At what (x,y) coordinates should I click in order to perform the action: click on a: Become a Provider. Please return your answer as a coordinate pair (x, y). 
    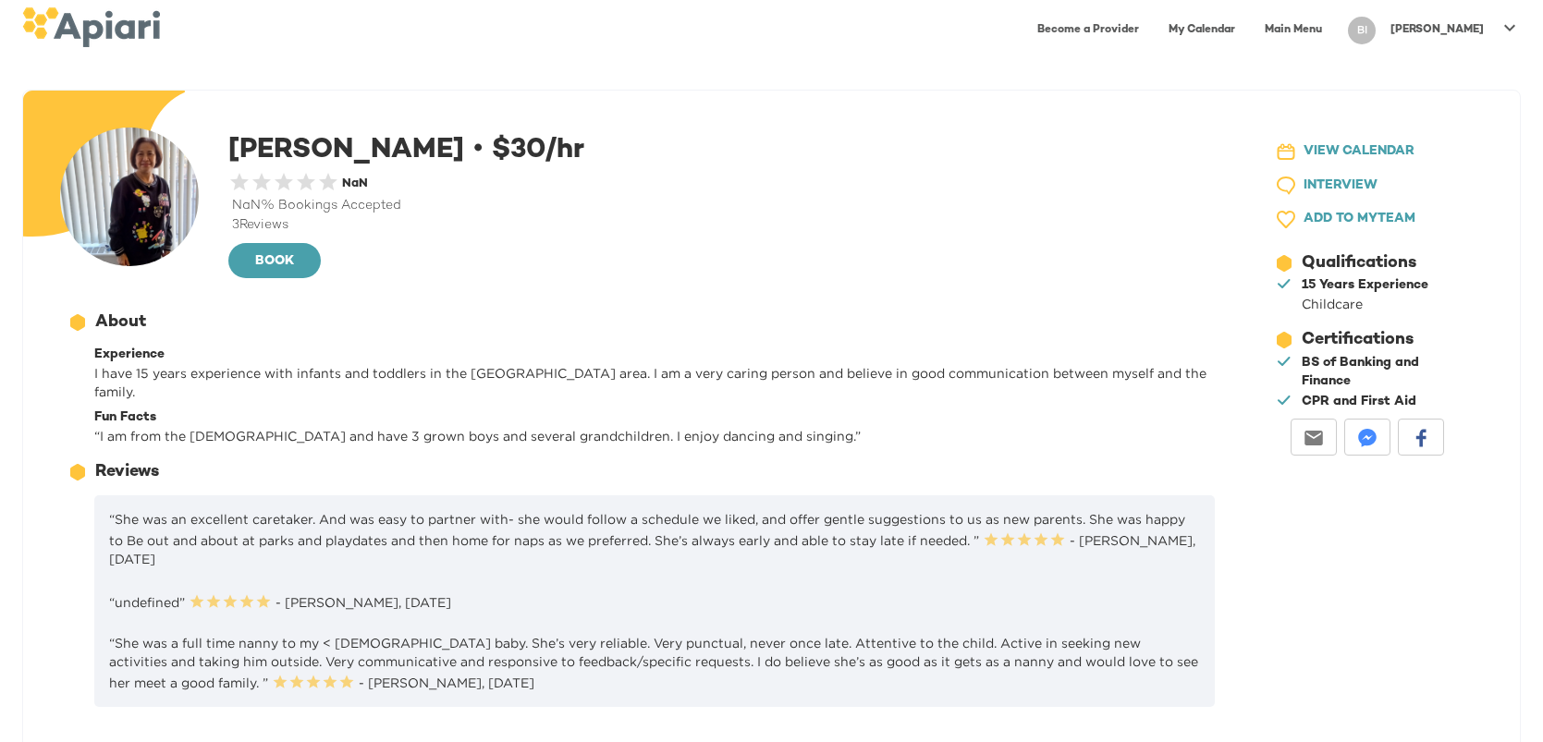
    Looking at the image, I should click on (1088, 30).